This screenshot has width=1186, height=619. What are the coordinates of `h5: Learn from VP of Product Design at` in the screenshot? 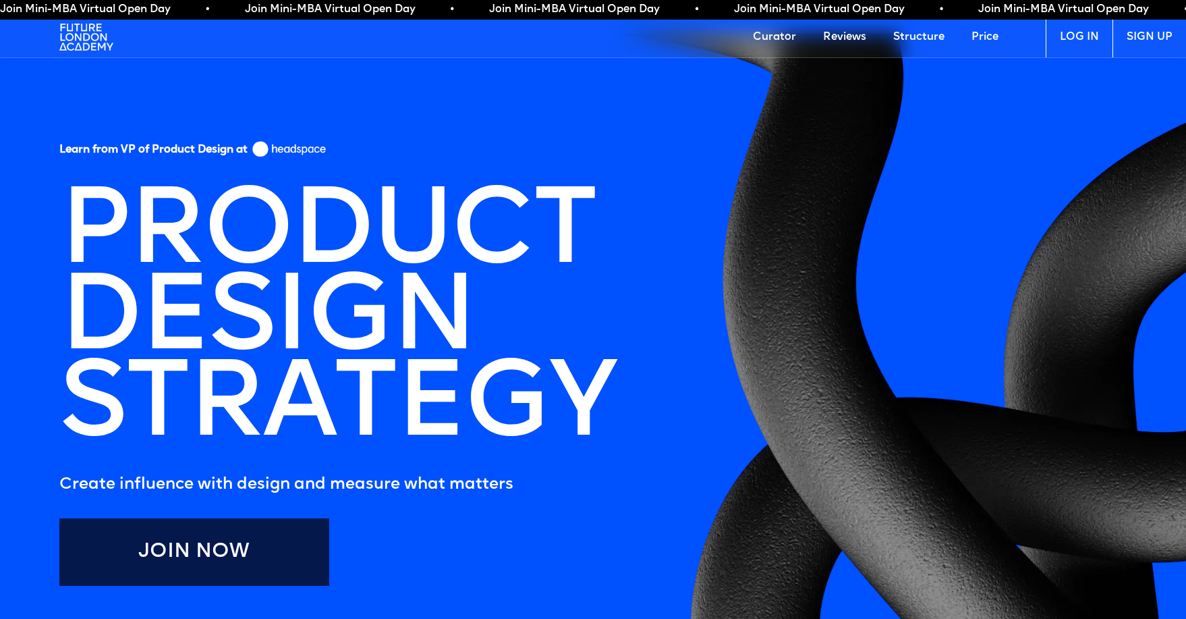 It's located at (153, 152).